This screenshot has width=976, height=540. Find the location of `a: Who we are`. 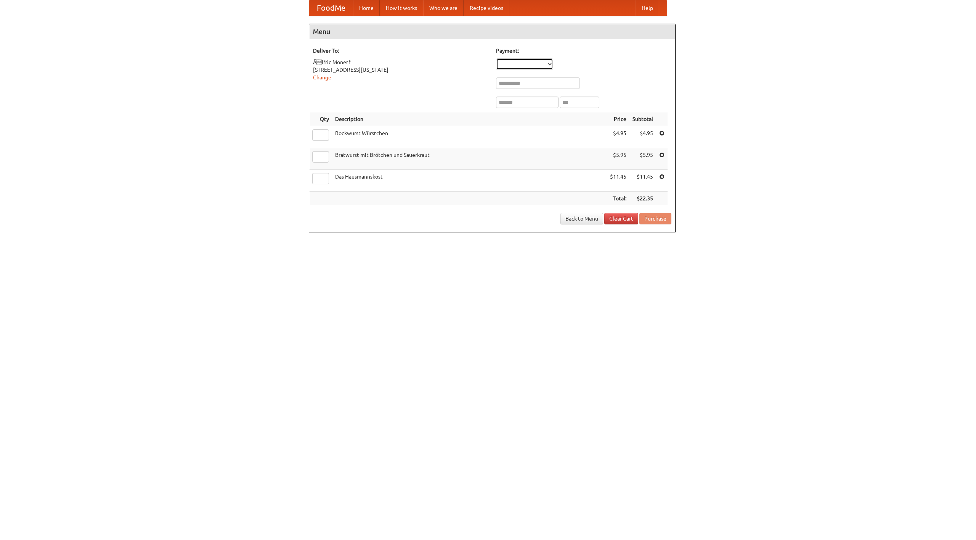

a: Who we are is located at coordinates (444, 8).